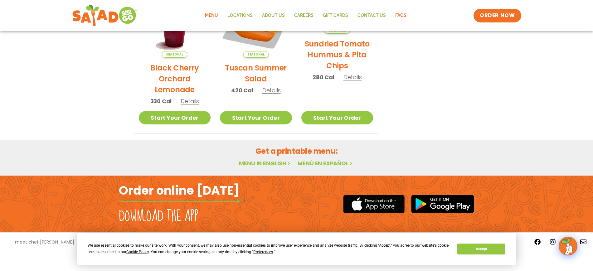 This screenshot has height=271, width=593. What do you see at coordinates (269, 249) in the screenshot?
I see `div: We use essential cookies to make our site work. With your consent, we may also use non-essential ...` at bounding box center [269, 249].